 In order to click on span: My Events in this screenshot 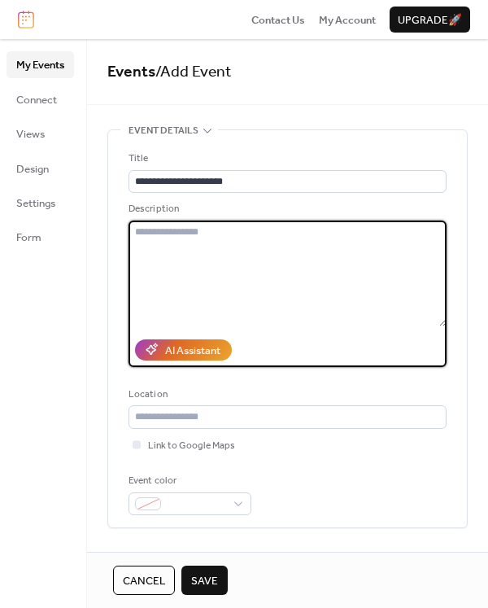, I will do `click(40, 65)`.